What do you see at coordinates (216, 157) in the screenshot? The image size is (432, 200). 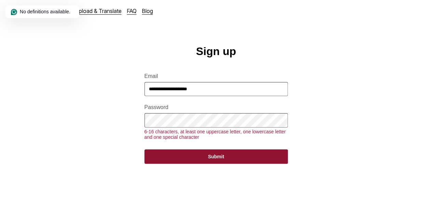 I see `button: Submit` at bounding box center [216, 157].